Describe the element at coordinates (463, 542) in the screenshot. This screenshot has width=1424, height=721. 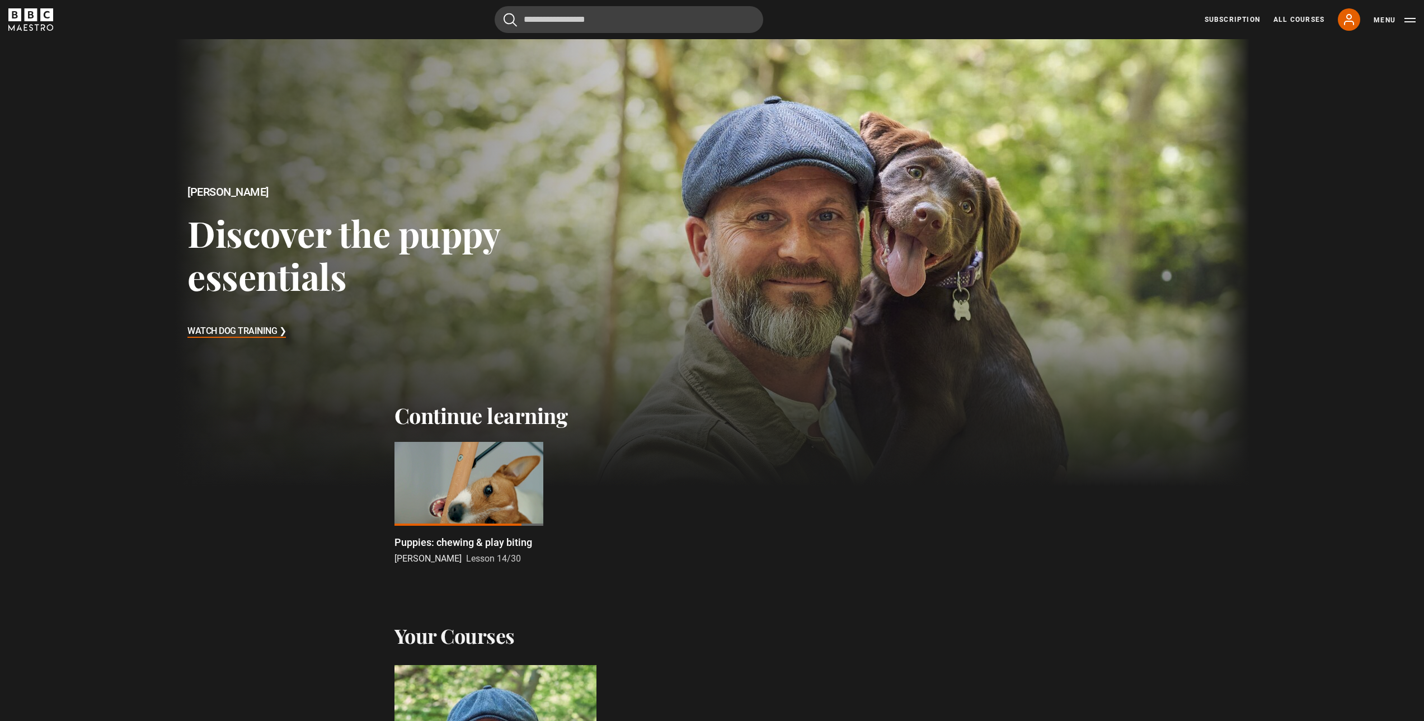
I see `p: Puppies: chewing & play biting` at that location.